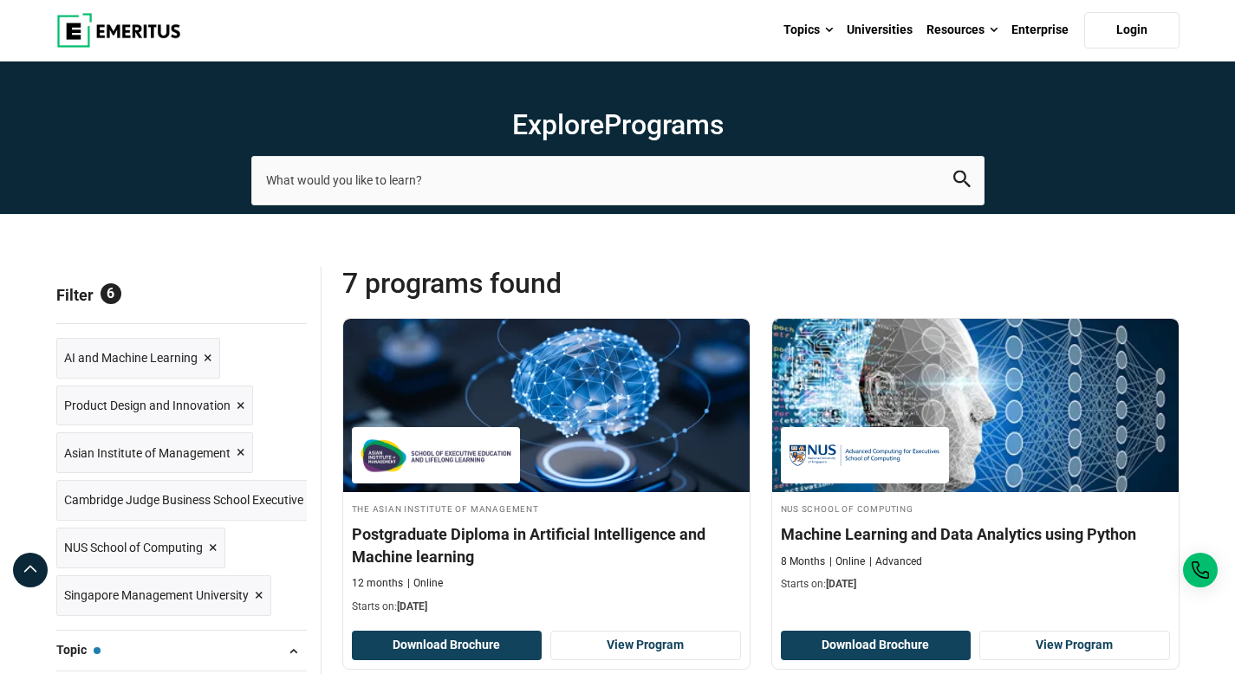 Image resolution: width=1235 pixels, height=674 pixels. Describe the element at coordinates (280, 297) in the screenshot. I see `span: Reset all` at that location.